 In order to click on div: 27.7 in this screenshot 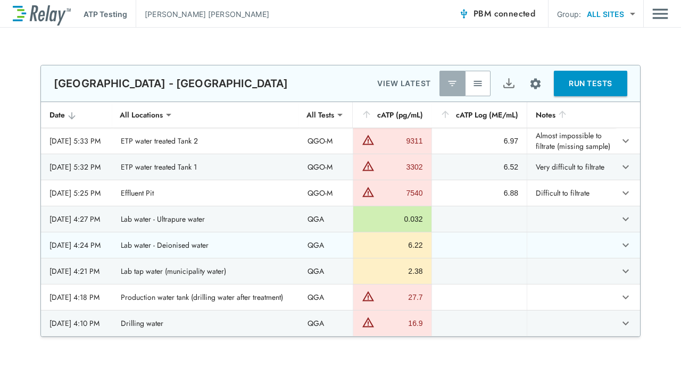, I will do `click(400, 297)`.